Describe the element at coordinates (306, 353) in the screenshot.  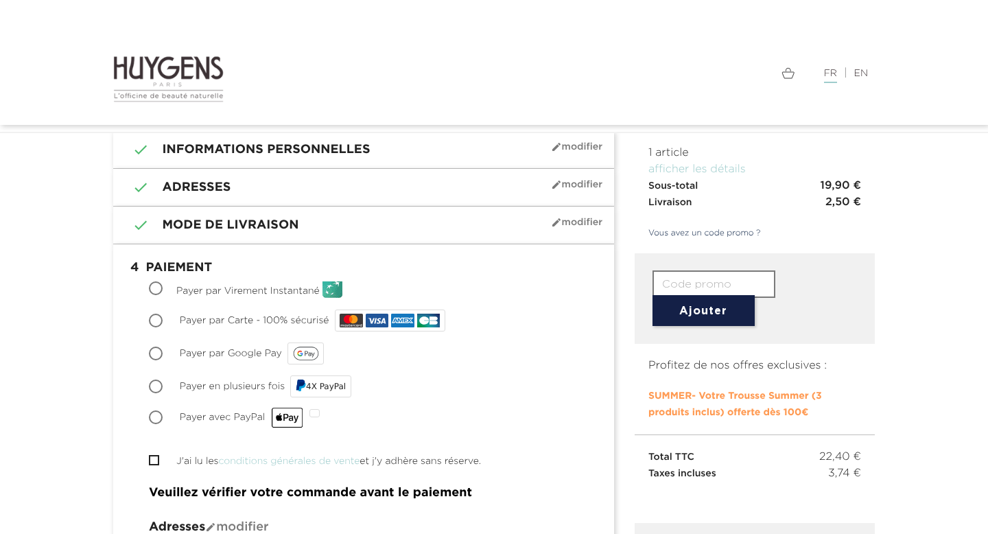
I see `img: google_pay` at that location.